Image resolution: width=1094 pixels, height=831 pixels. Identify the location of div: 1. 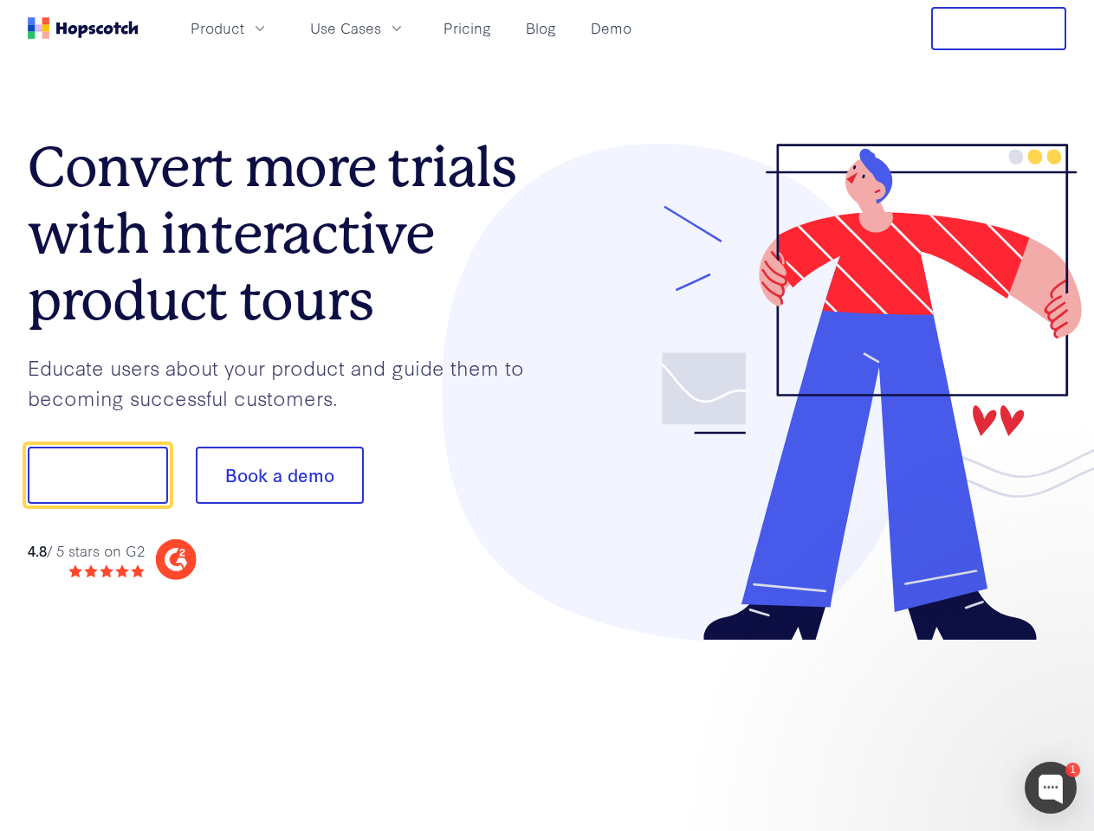
(1072, 770).